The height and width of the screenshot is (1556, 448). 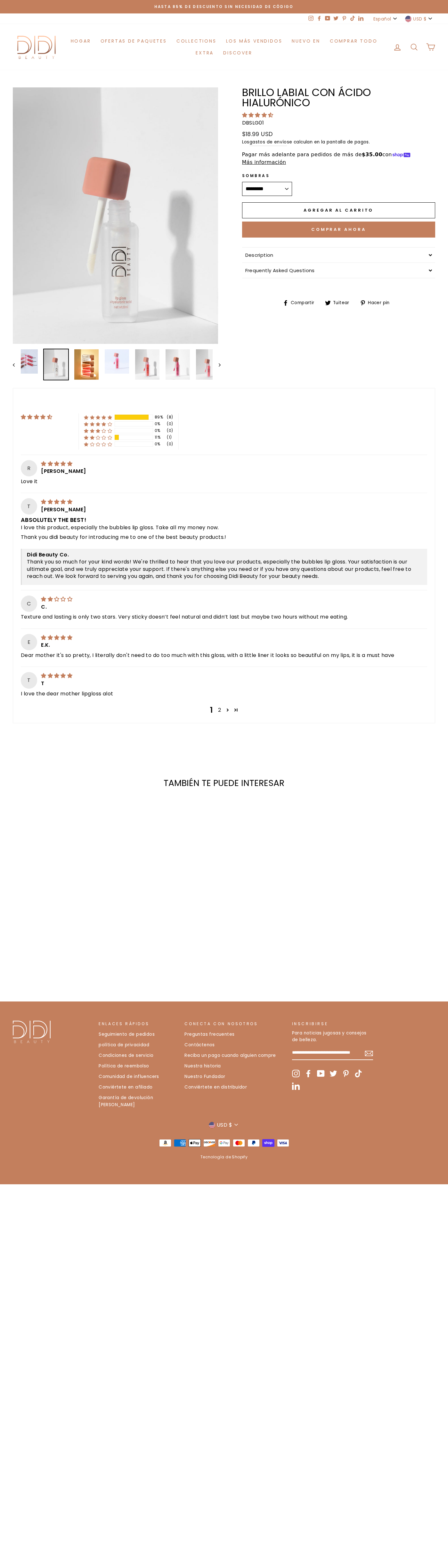 I want to click on p: Thank you so much for your kind words! We're thrilled to hear that you love our products, especia..., so click(x=224, y=569).